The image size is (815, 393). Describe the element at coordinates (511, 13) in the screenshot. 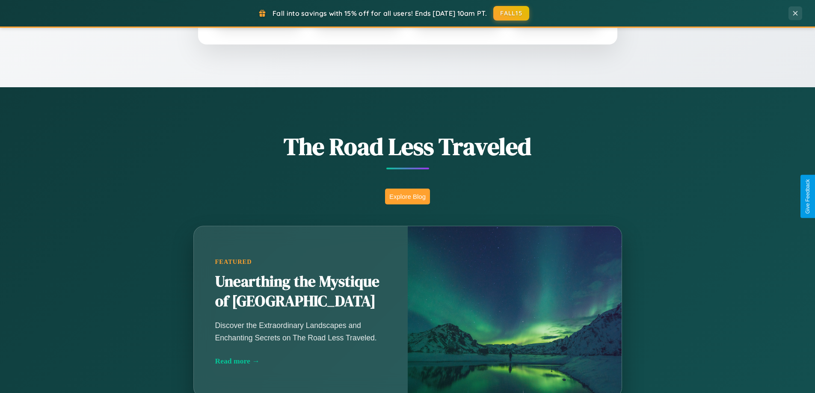

I see `button: FALL15` at that location.